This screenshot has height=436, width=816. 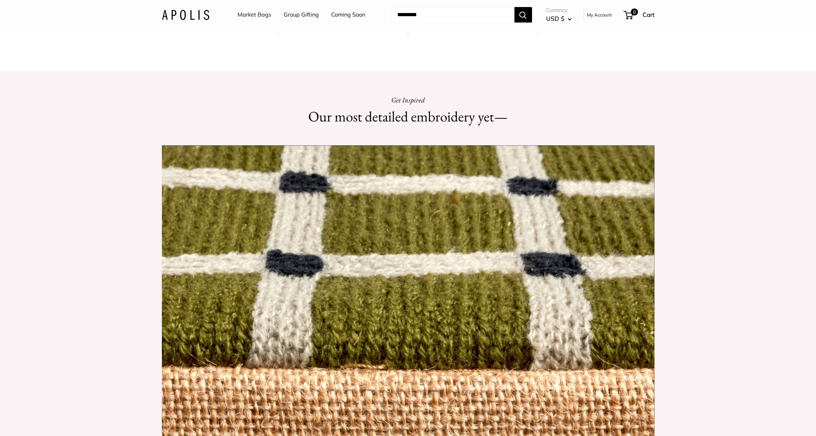 What do you see at coordinates (555, 18) in the screenshot?
I see `span: USD $` at bounding box center [555, 18].